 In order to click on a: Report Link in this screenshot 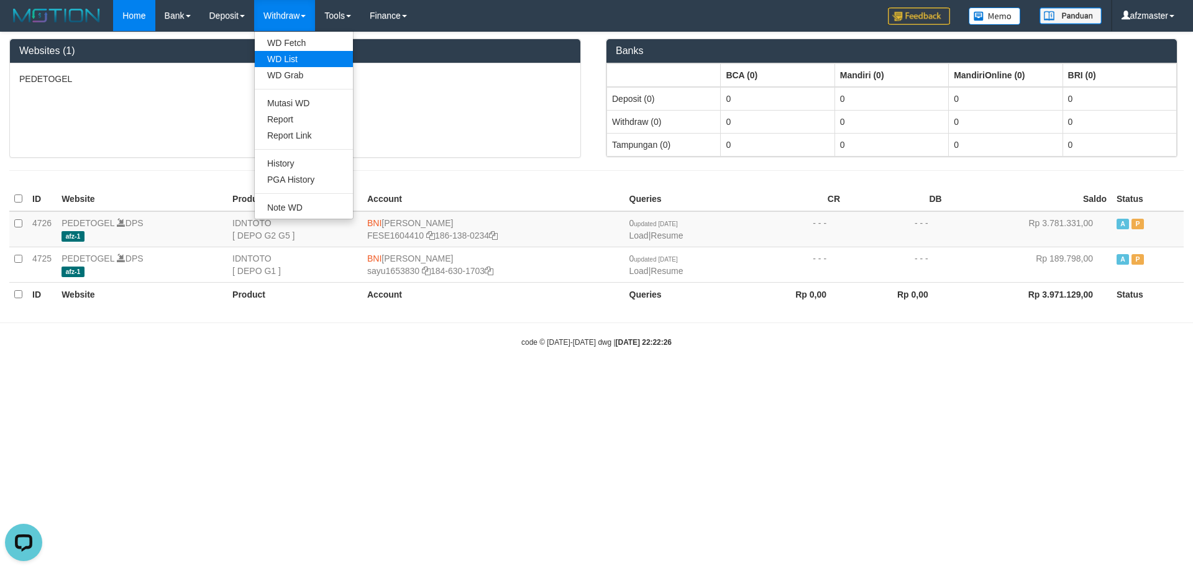, I will do `click(304, 135)`.